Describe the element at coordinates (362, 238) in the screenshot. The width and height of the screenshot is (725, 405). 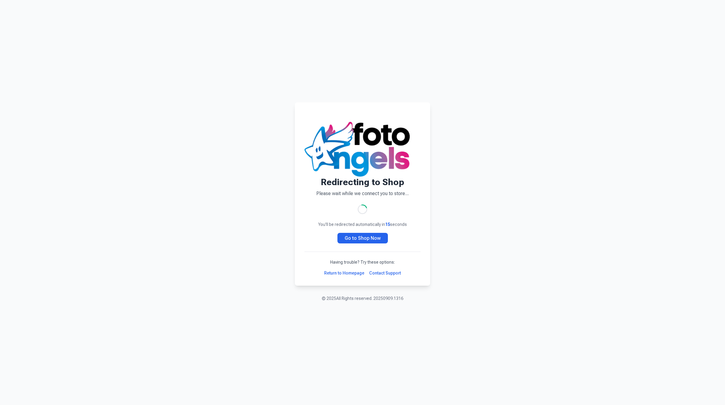
I see `a: Go to Shop Now` at that location.